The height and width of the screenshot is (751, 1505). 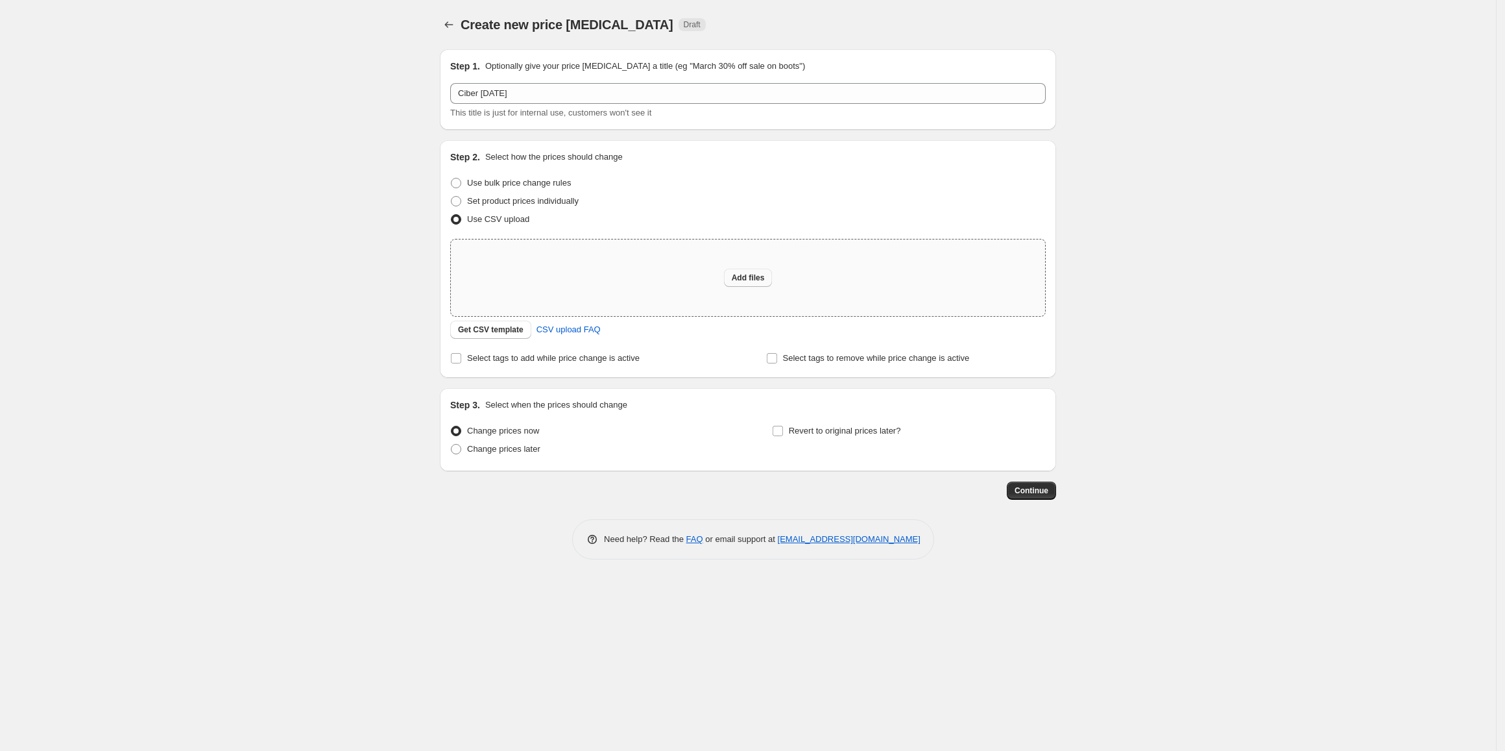 What do you see at coordinates (568, 330) in the screenshot?
I see `span: CSV upload FAQ` at bounding box center [568, 330].